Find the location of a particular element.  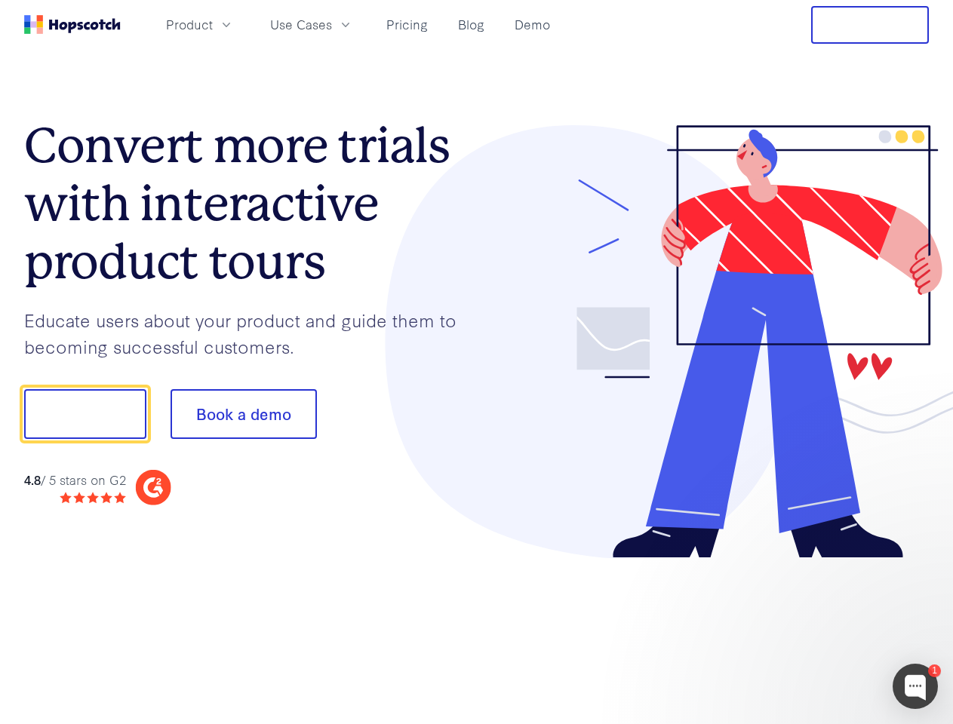

a: Home is located at coordinates (72, 24).